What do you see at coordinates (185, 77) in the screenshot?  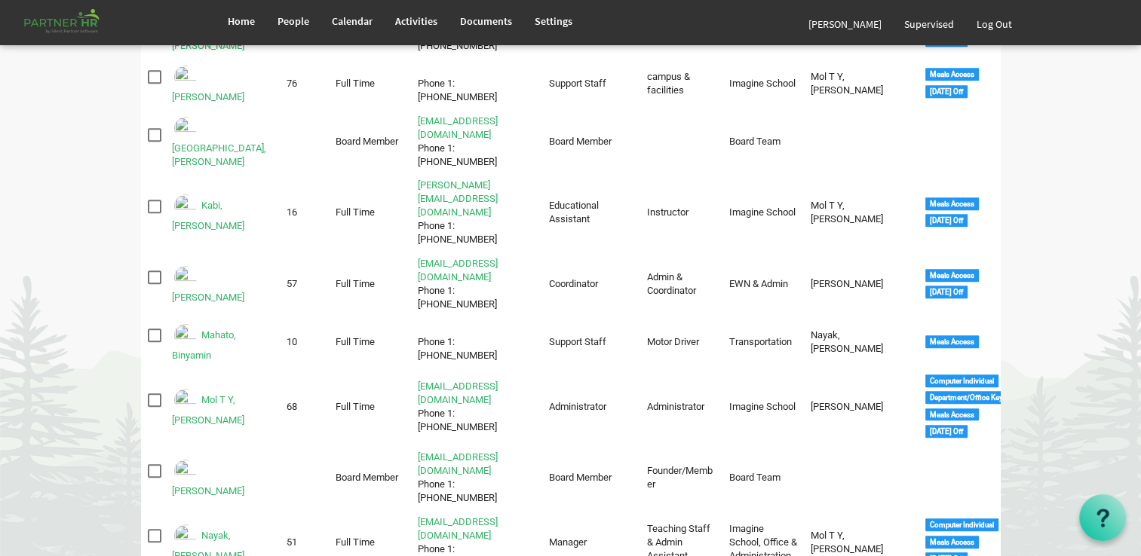 I see `img: Emp-b5133725-a088-4fb2-a21a-816fa52aaa5c.png` at bounding box center [185, 77].